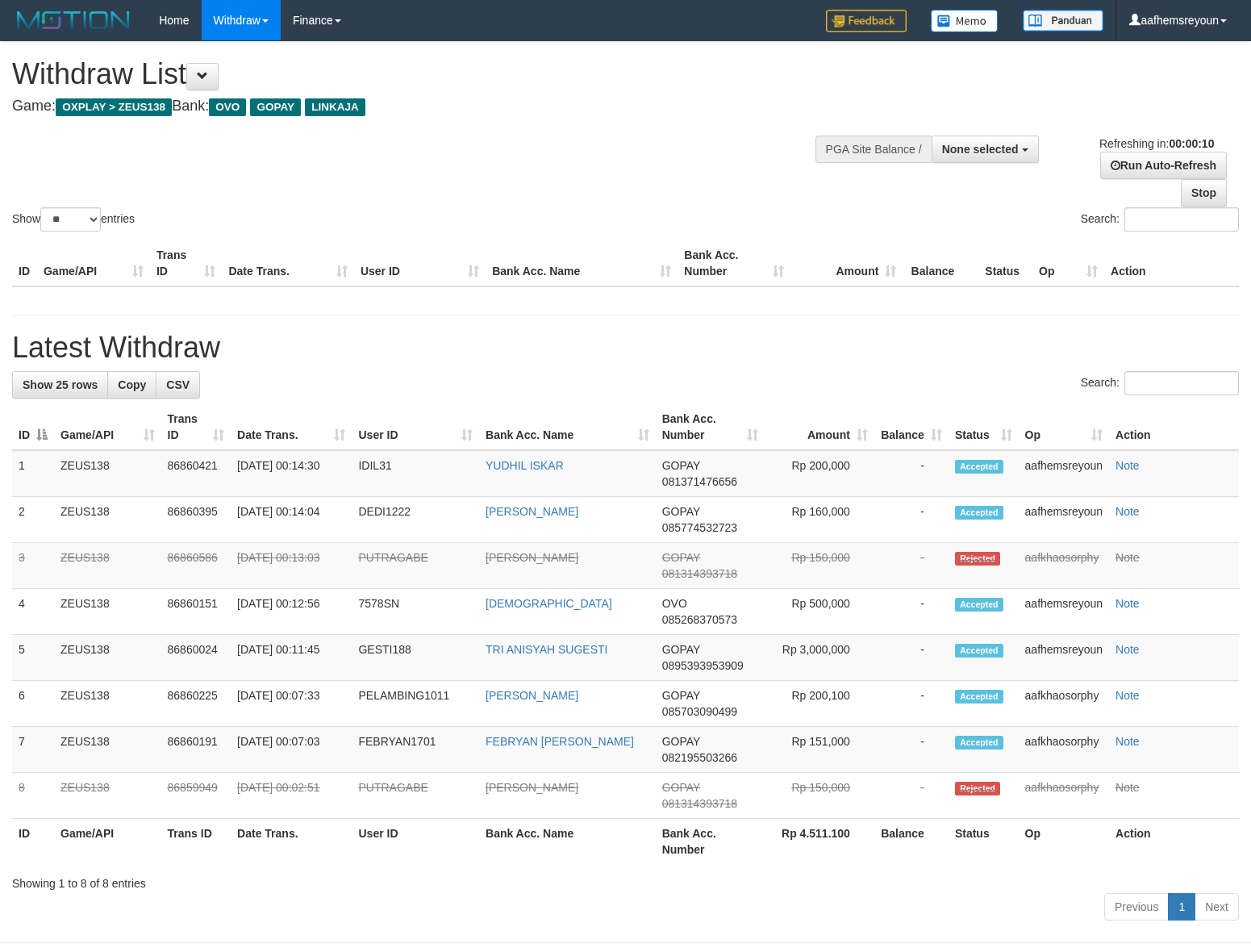  I want to click on th: Game/API, so click(107, 842).